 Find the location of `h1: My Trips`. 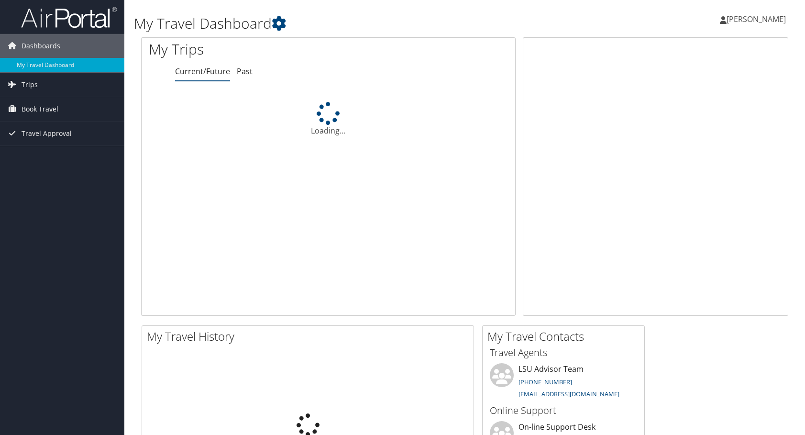

h1: My Trips is located at coordinates (251, 49).